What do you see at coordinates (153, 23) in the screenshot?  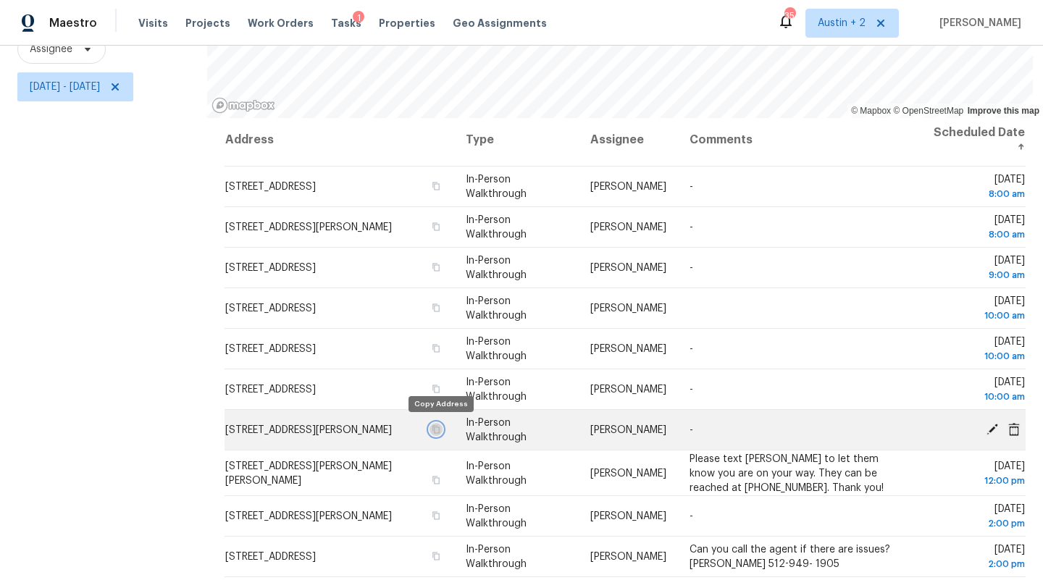 I see `span: Visits` at bounding box center [153, 23].